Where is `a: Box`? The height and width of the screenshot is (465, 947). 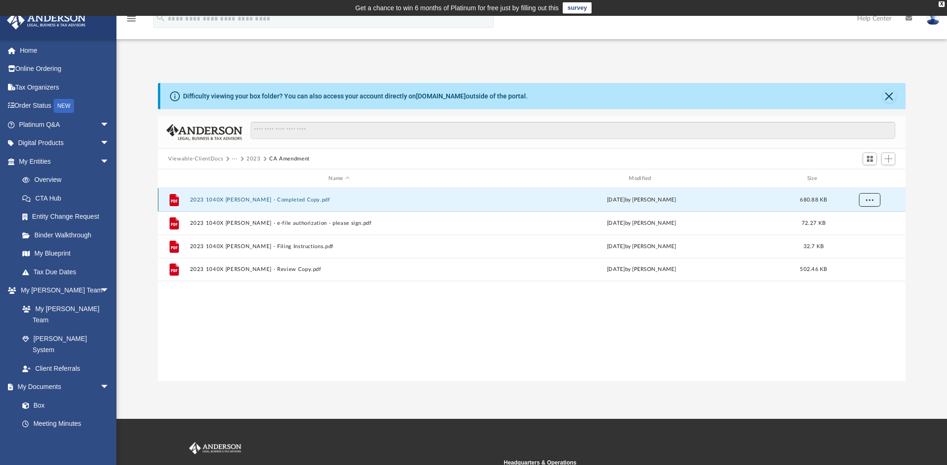 a: Box is located at coordinates (63, 405).